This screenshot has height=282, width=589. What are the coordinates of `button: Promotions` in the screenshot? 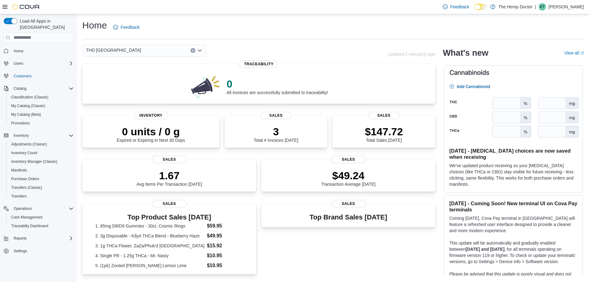 It's located at (41, 123).